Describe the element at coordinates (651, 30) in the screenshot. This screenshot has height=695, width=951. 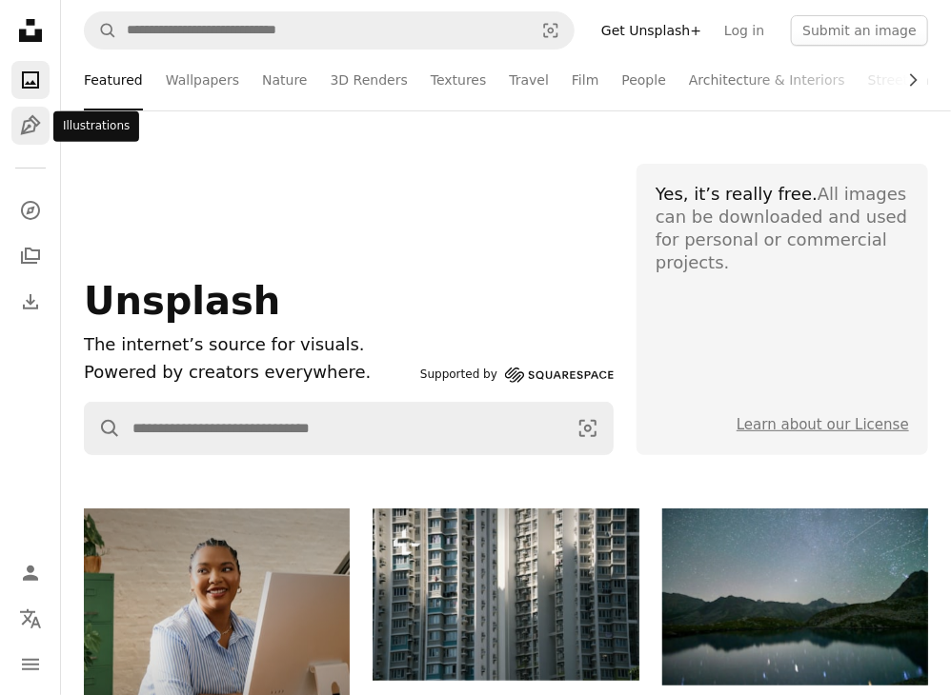
I see `a: Get Unsplash+` at that location.